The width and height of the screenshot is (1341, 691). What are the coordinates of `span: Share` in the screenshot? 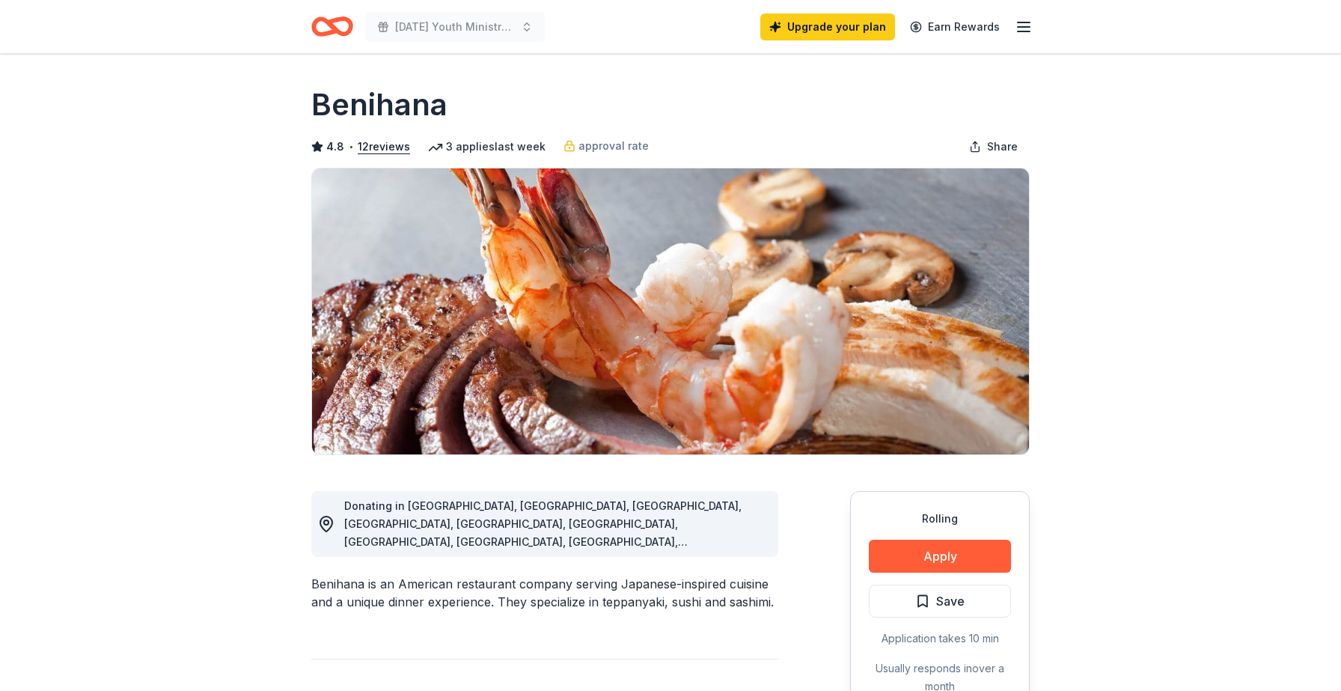 It's located at (1002, 147).